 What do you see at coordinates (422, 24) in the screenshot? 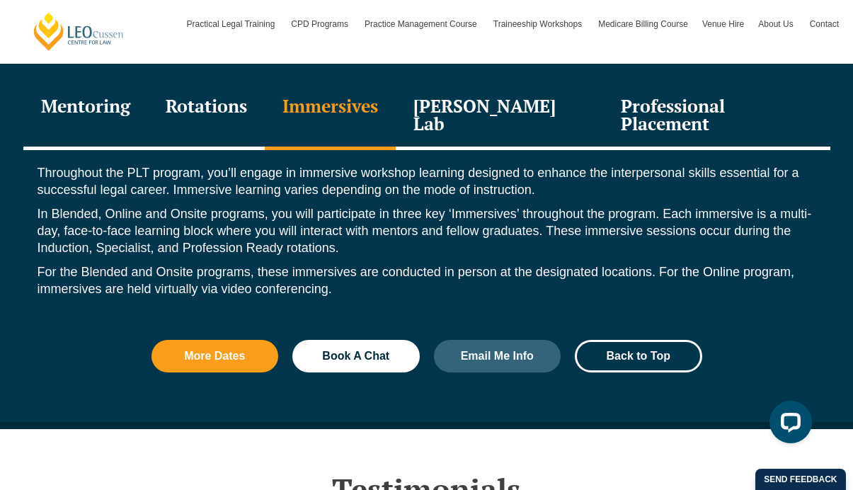
I see `a: Practice Management Course` at bounding box center [422, 24].